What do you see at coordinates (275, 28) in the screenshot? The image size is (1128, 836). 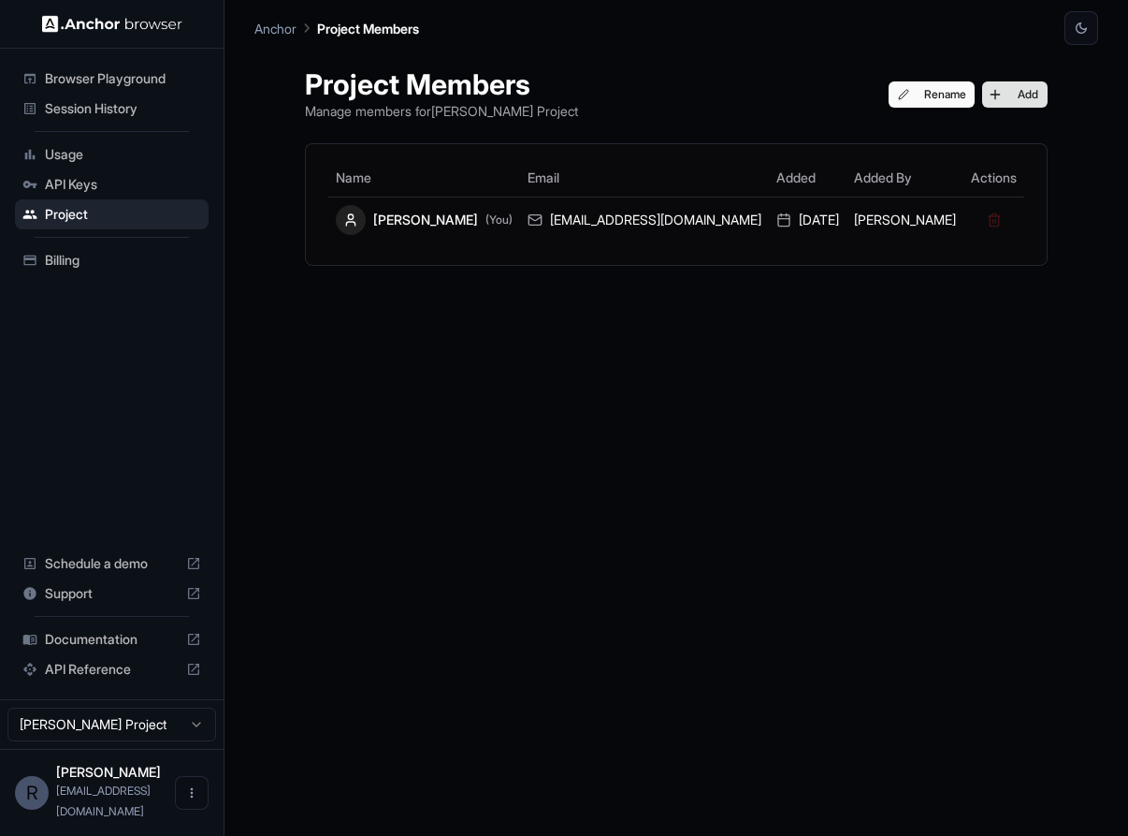 I see `p: Anchor` at bounding box center [275, 28].